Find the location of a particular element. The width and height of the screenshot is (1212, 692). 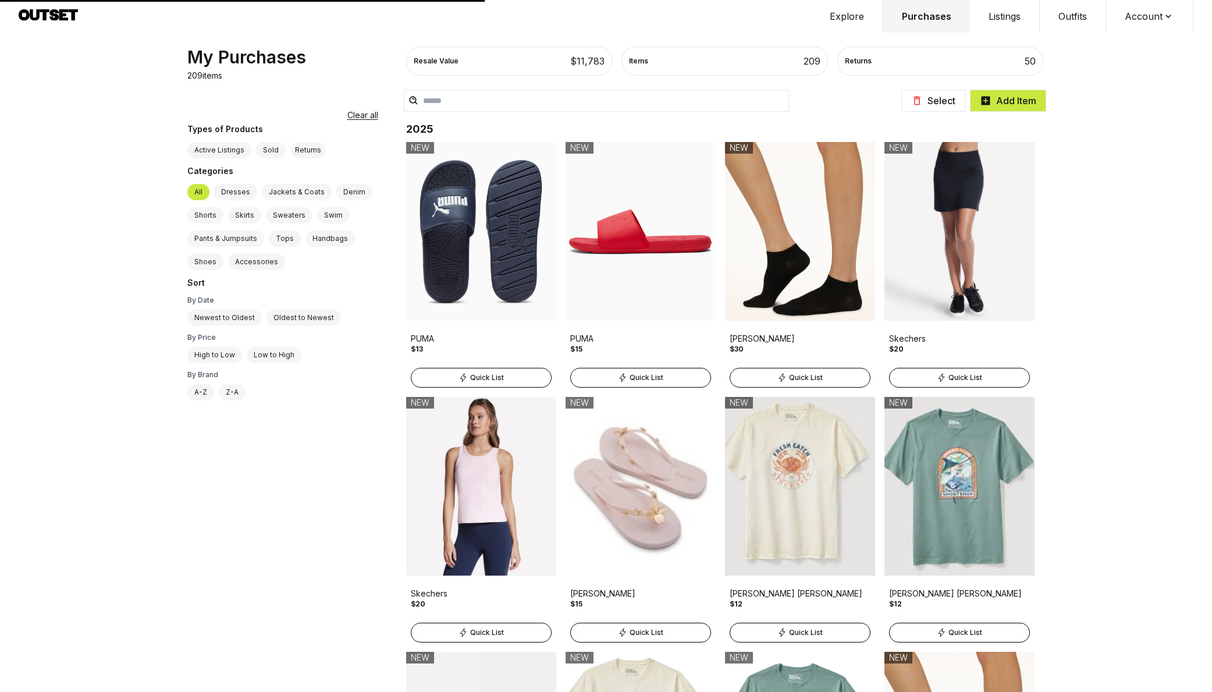

label: Skirts is located at coordinates (244, 215).